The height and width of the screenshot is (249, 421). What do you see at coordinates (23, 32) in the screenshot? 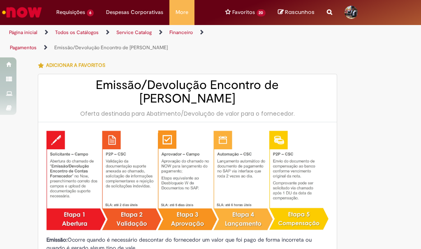
I see `a: Página inicial` at bounding box center [23, 32].